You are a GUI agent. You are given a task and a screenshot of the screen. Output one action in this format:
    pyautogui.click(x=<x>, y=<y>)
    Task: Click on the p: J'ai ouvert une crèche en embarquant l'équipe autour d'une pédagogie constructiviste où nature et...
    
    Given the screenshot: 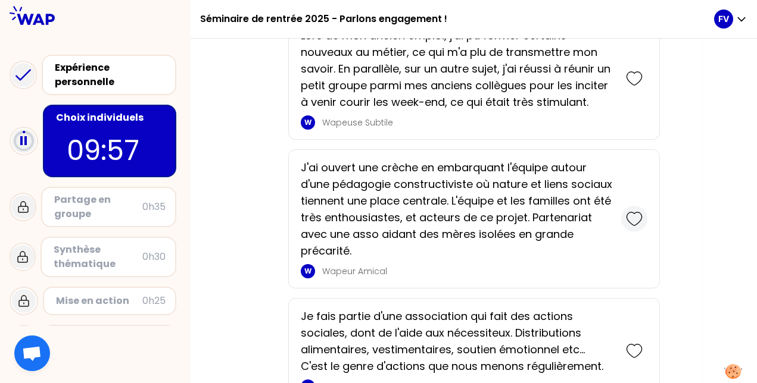 What is the action you would take?
    pyautogui.click(x=457, y=210)
    